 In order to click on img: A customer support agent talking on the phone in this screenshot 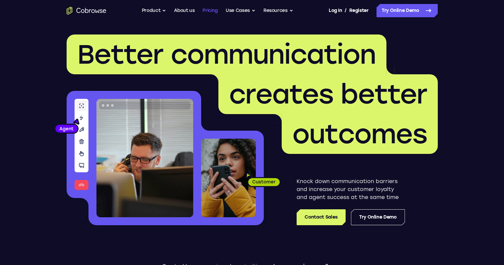, I will do `click(145, 158)`.